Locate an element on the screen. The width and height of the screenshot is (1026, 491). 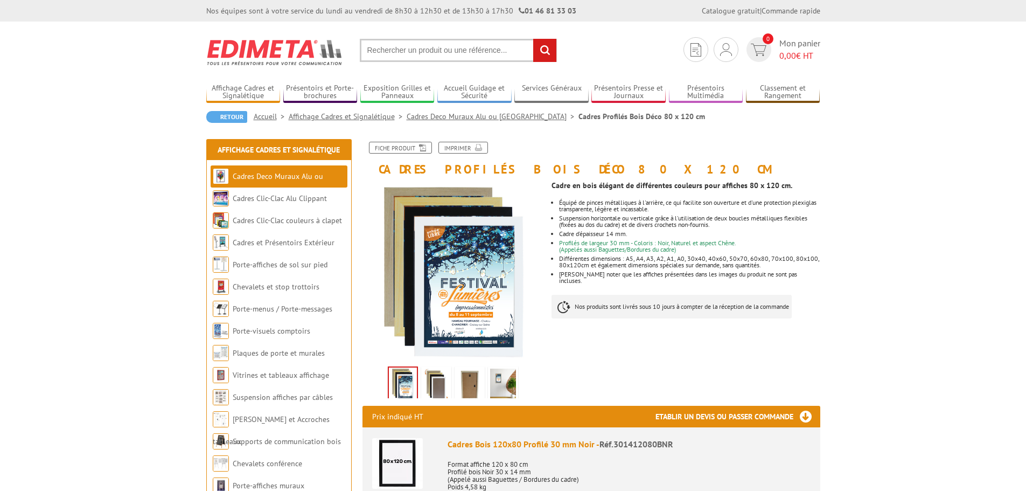
img: Porte-visuels comptoirs is located at coordinates (221, 331).